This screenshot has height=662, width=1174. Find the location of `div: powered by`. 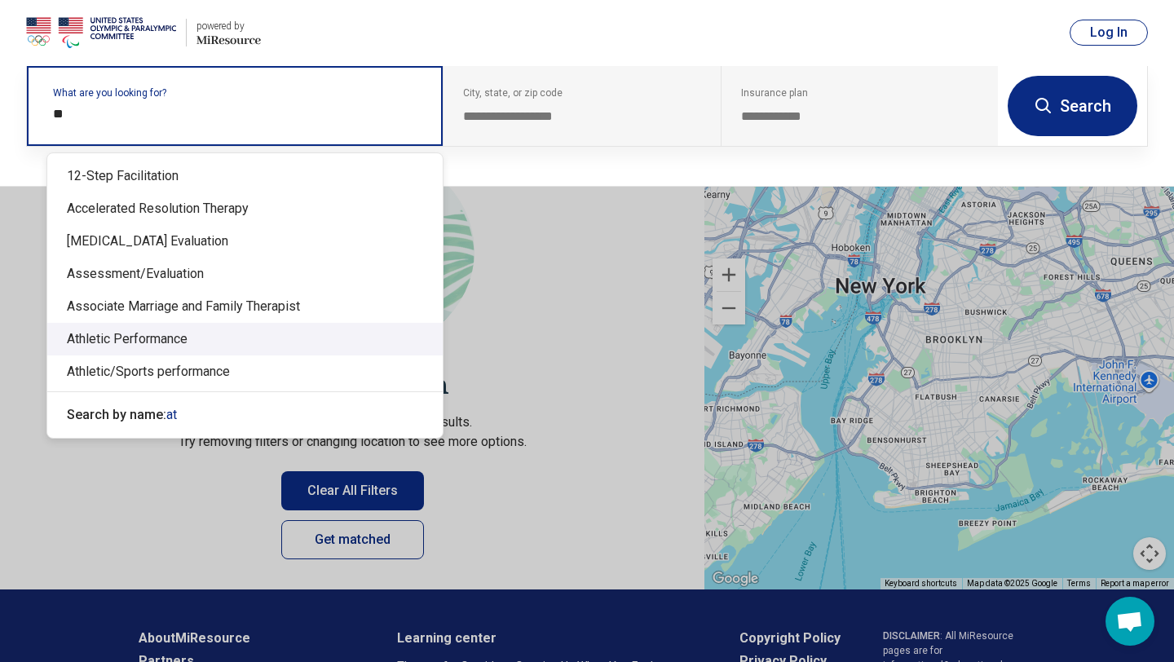

div: powered by is located at coordinates (228, 26).